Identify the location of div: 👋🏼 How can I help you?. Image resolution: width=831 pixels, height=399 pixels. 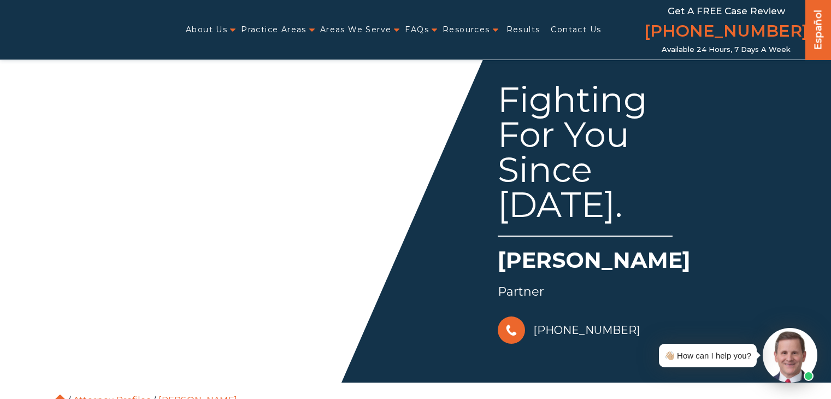
(707, 355).